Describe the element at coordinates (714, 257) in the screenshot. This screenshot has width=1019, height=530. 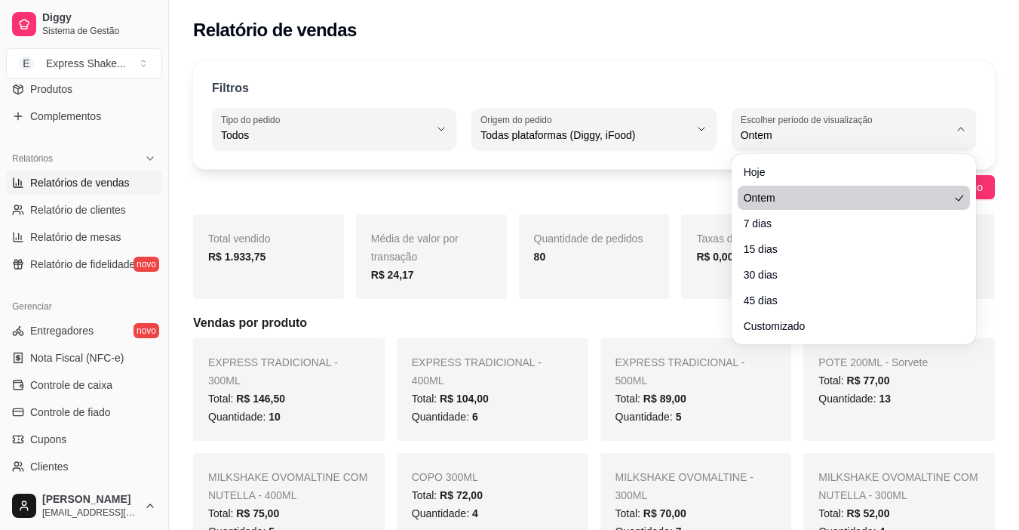
I see `strong: R$ 0,00` at that location.